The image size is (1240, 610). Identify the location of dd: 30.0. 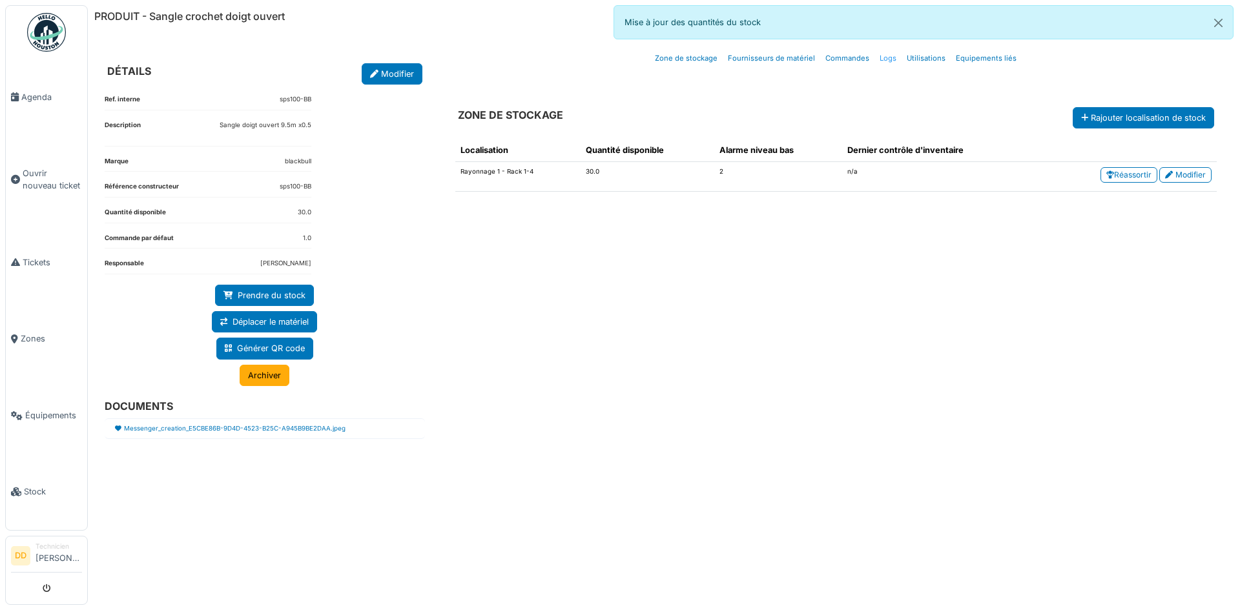
(304, 212).